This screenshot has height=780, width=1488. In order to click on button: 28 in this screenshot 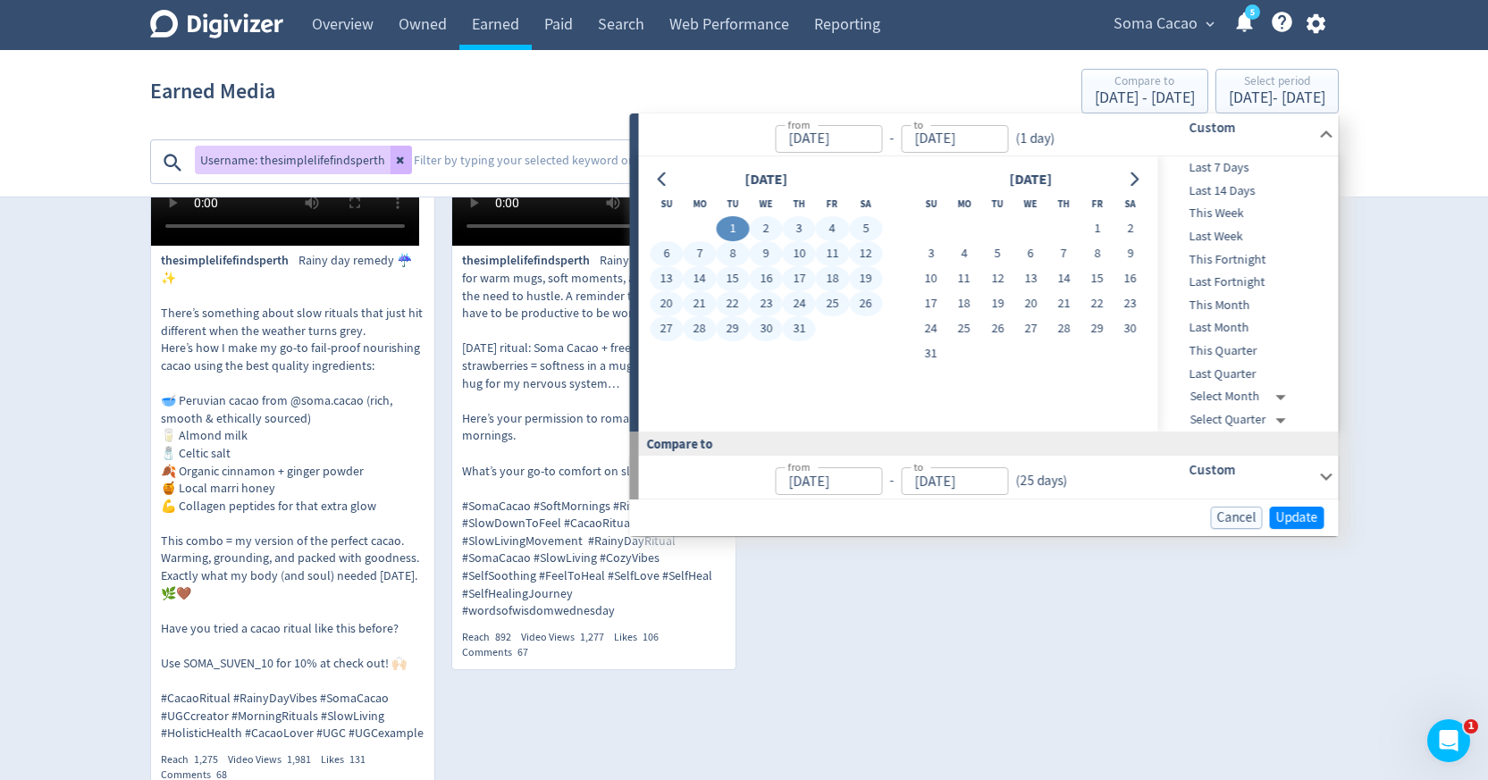, I will do `click(699, 329)`.